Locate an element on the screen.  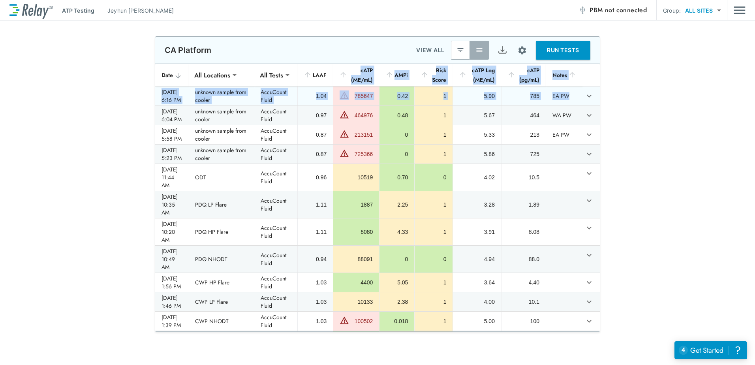
div: 3.64 is located at coordinates (476, 282).